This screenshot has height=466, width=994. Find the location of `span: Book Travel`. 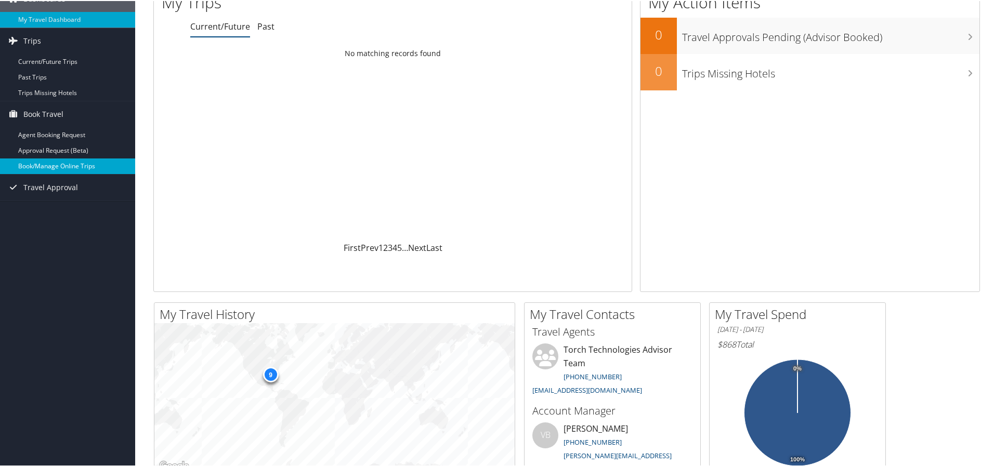

span: Book Travel is located at coordinates (43, 113).